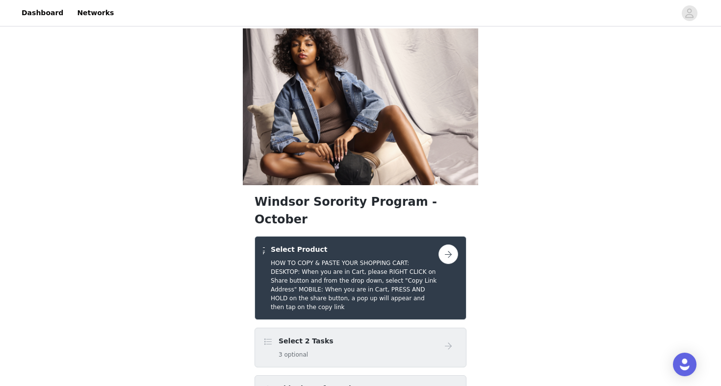  Describe the element at coordinates (360, 211) in the screenshot. I see `h1: Windsor Sorority Program - October` at that location.